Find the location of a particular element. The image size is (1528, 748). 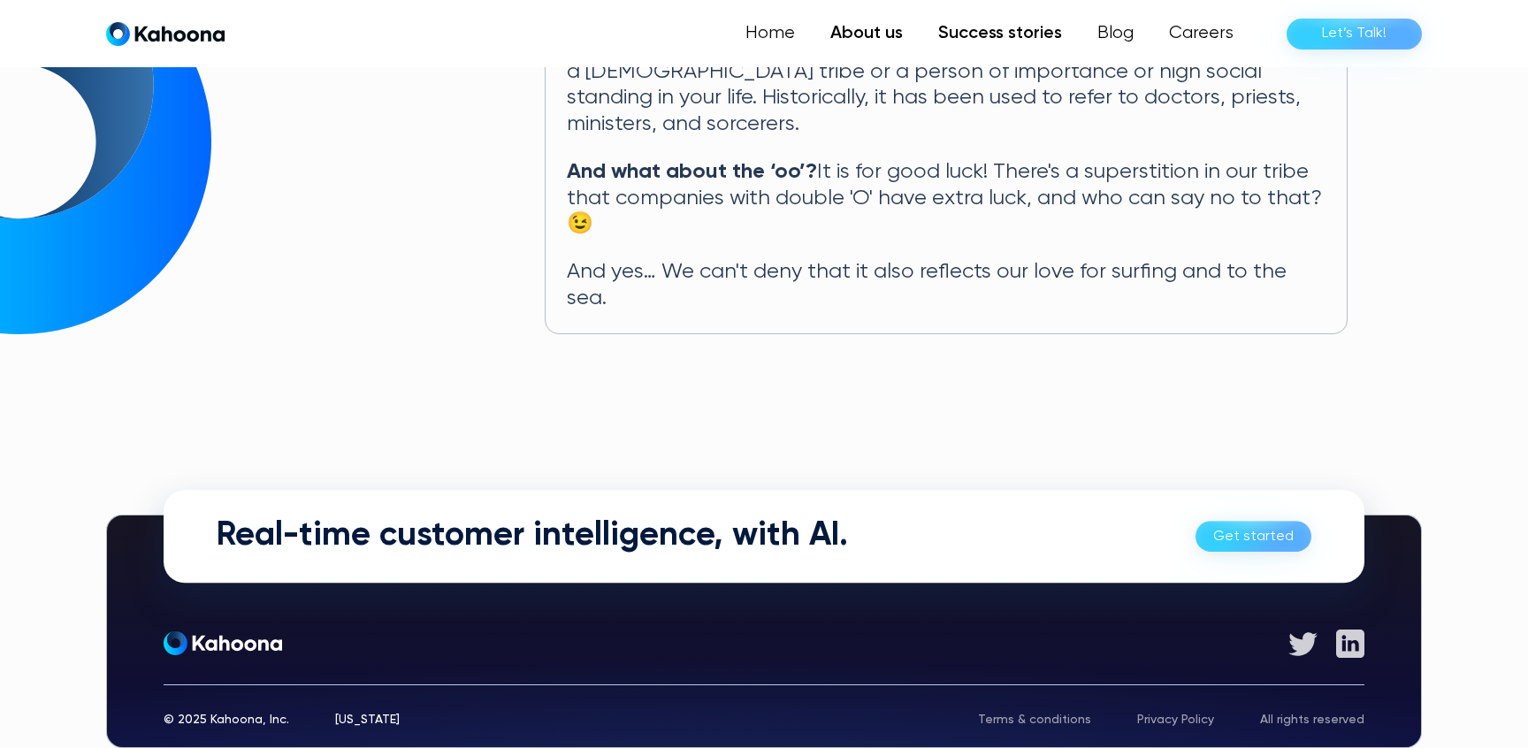

a: Home is located at coordinates (770, 34).